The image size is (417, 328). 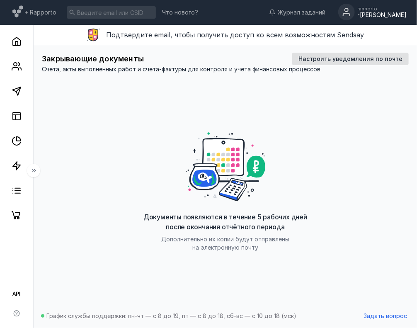 What do you see at coordinates (40, 12) in the screenshot?
I see `span: + Rapporto` at bounding box center [40, 12].